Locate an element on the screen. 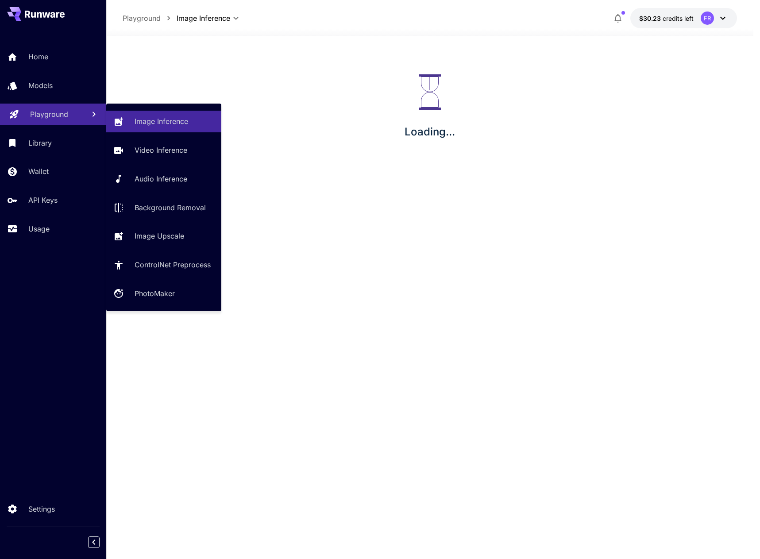 Image resolution: width=760 pixels, height=559 pixels. a: Audio Inference is located at coordinates (164, 179).